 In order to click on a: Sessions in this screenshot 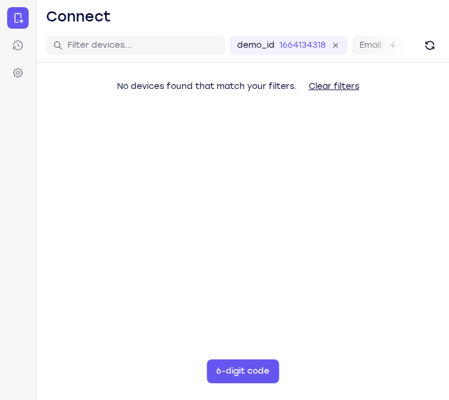, I will do `click(18, 45)`.